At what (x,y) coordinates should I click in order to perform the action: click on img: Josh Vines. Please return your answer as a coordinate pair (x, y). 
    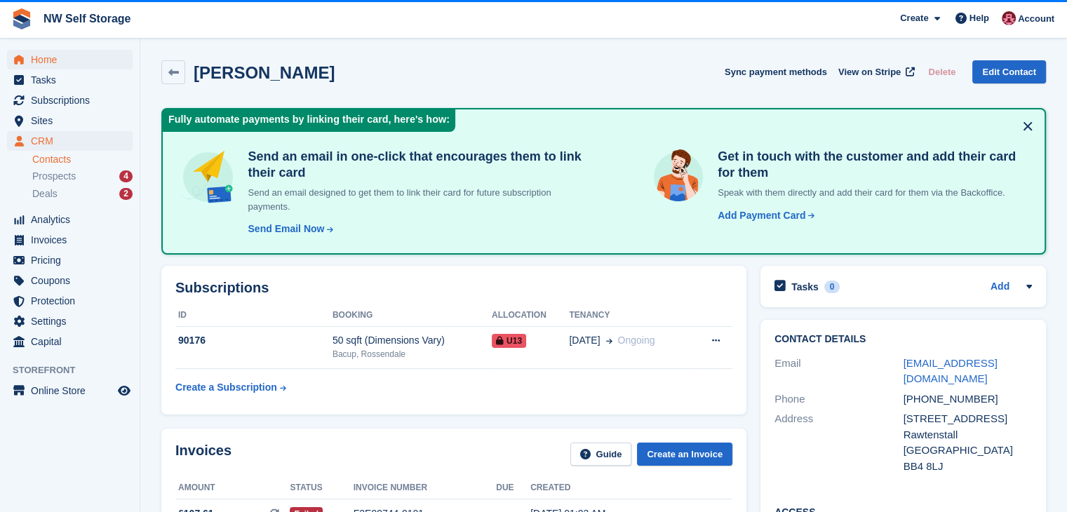
    Looking at the image, I should click on (1009, 18).